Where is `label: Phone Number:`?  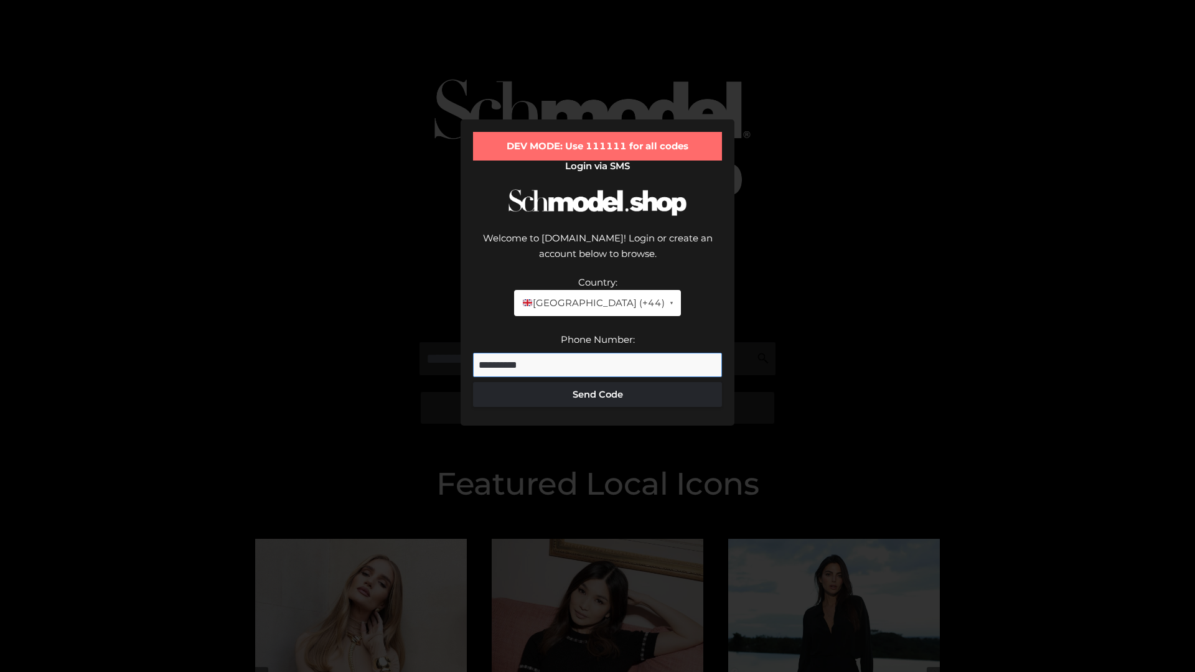
label: Phone Number: is located at coordinates (598, 339).